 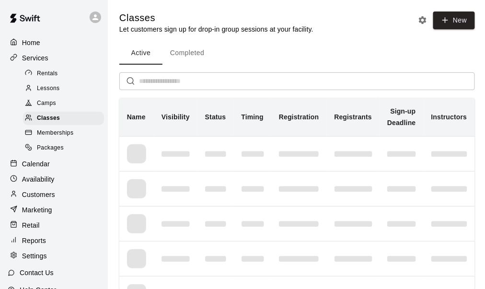 I want to click on p: Customers, so click(x=38, y=195).